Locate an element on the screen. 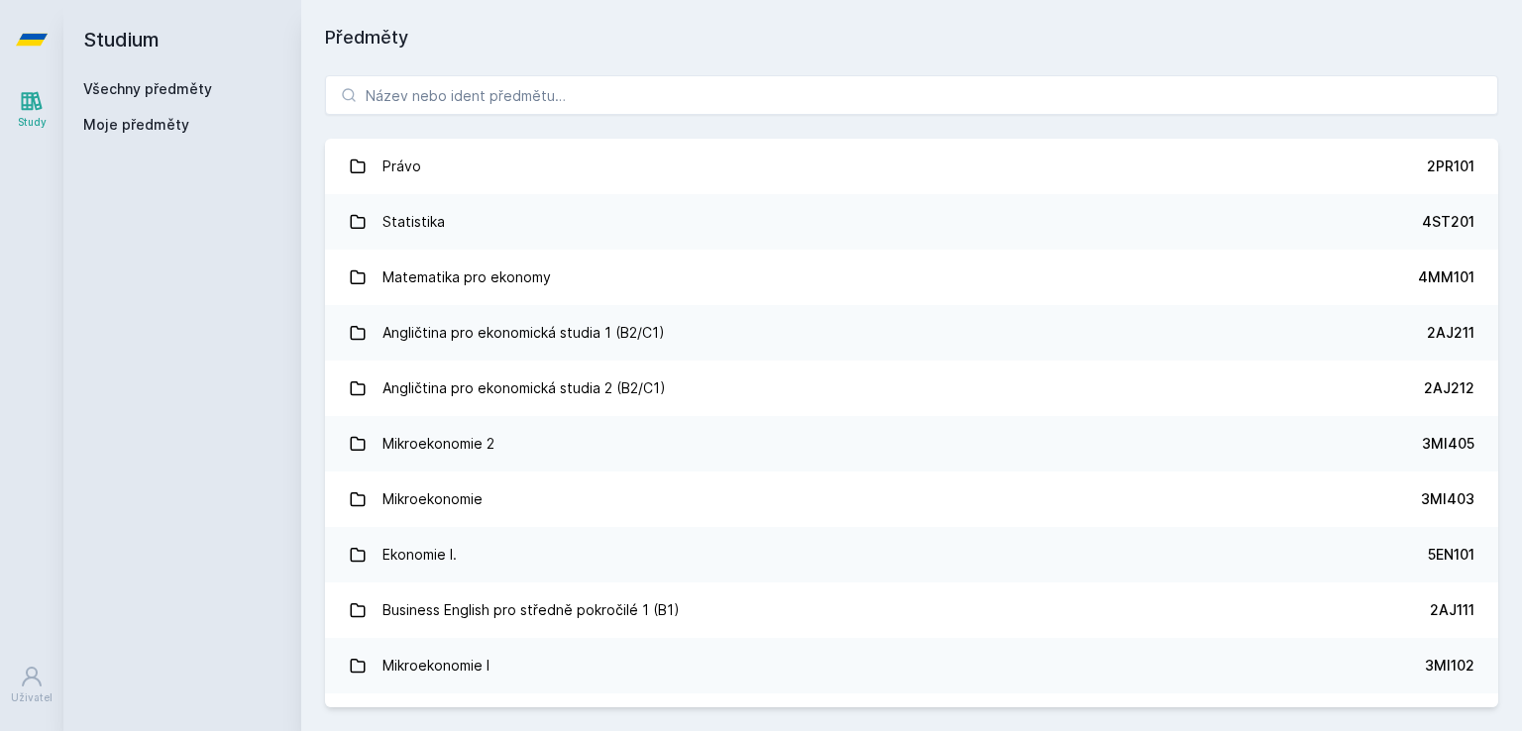 The width and height of the screenshot is (1522, 731). a: Ekonomie I. 5EN101 is located at coordinates (912, 555).